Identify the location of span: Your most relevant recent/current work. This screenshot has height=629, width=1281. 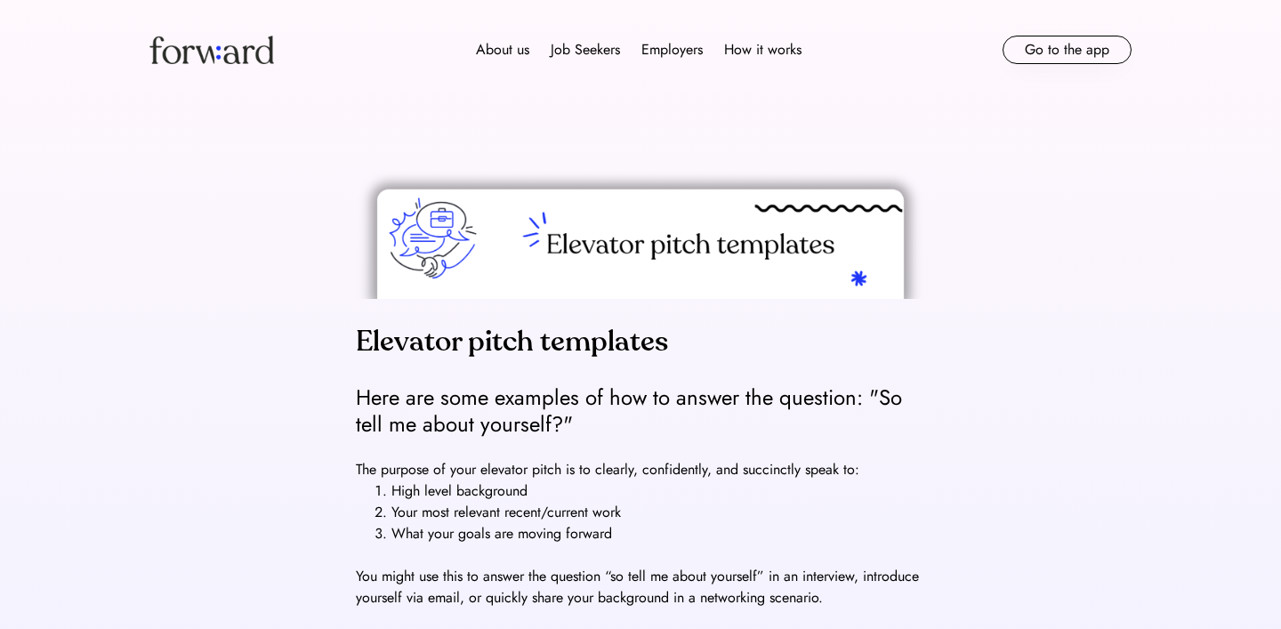
(506, 512).